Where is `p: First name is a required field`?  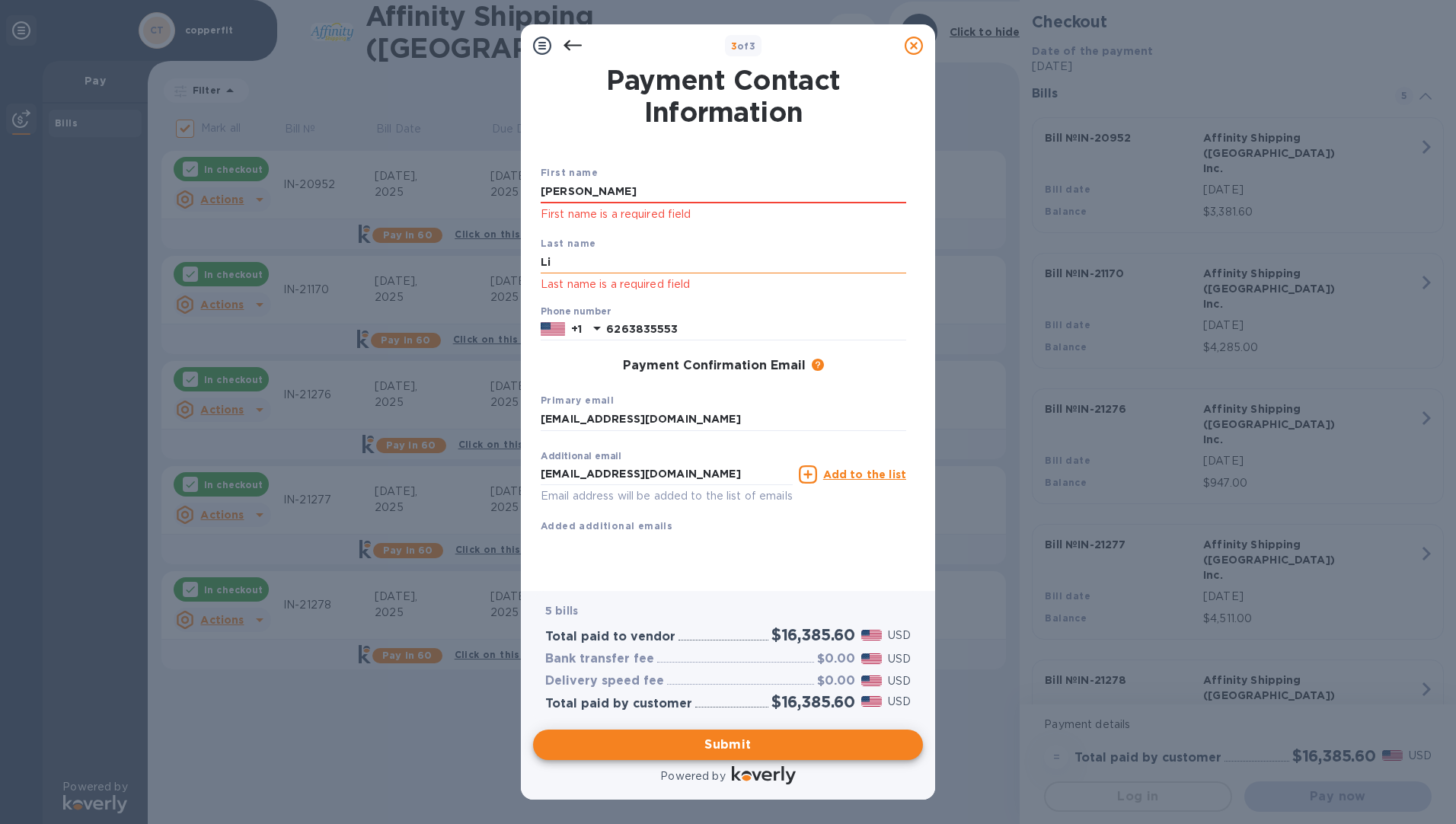
p: First name is a required field is located at coordinates (723, 214).